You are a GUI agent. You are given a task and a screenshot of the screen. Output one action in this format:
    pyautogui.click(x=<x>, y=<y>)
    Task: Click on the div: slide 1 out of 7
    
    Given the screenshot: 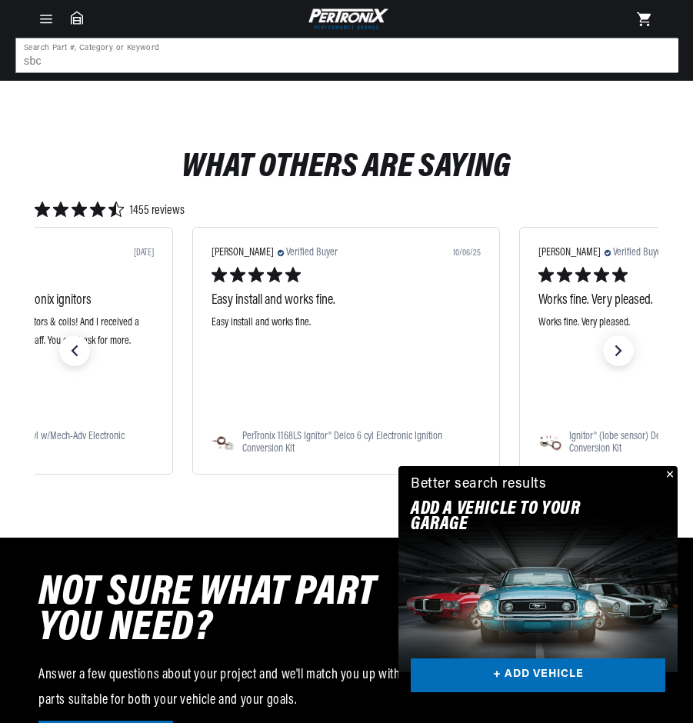 What is the action you would take?
    pyautogui.click(x=346, y=351)
    